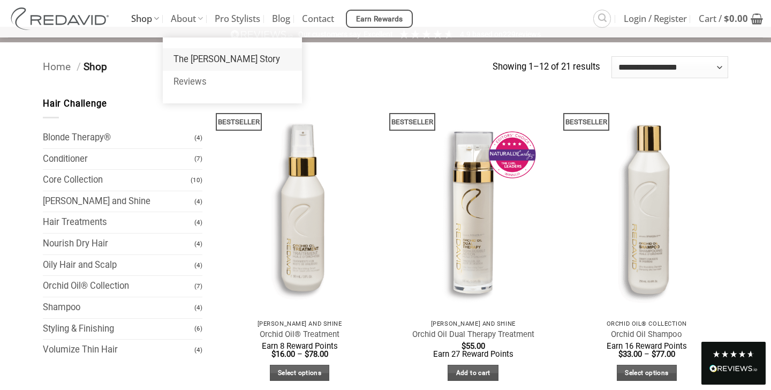  I want to click on p: Showing 1–12 of 21 results, so click(546, 67).